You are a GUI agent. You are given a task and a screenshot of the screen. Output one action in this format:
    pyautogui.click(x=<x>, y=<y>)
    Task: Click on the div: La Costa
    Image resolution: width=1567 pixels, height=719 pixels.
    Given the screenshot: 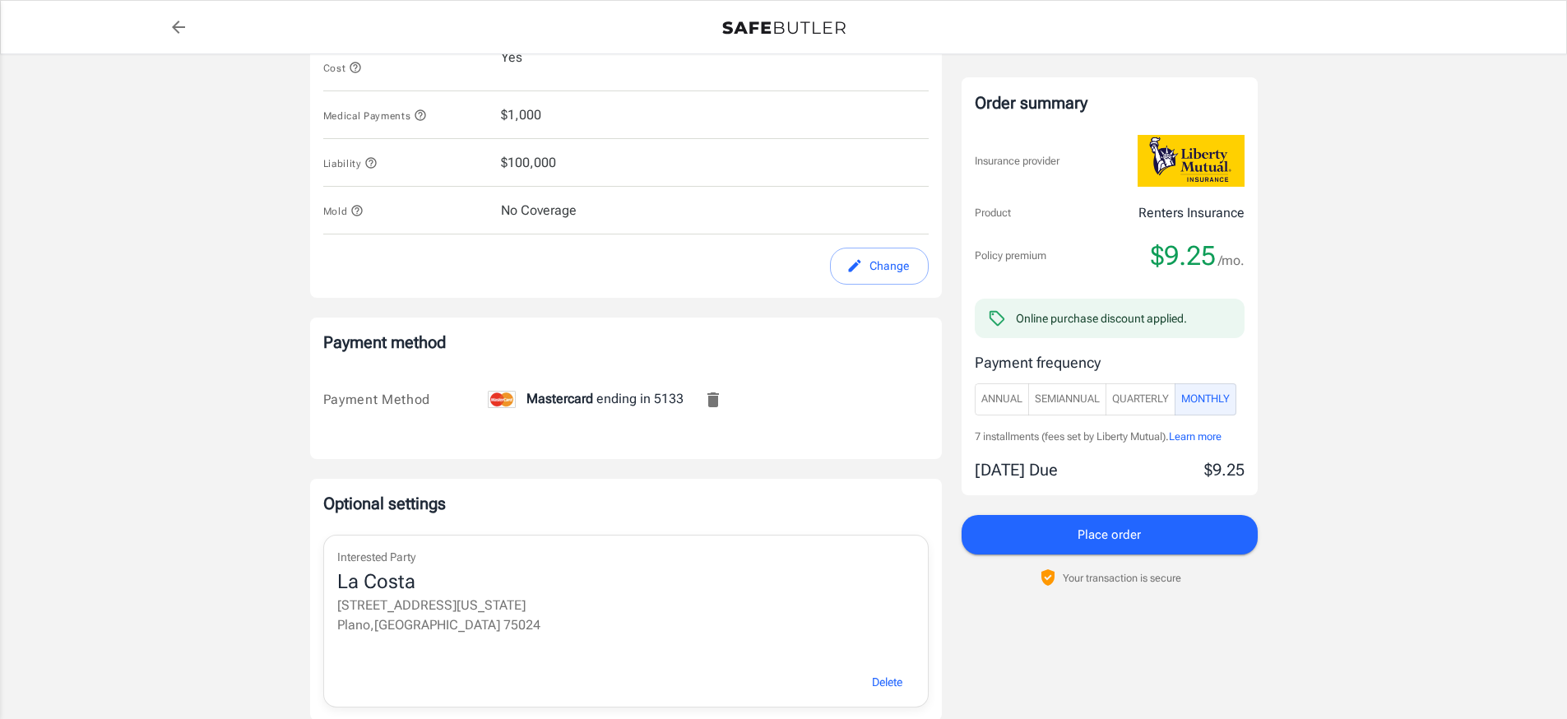 What is the action you would take?
    pyautogui.click(x=626, y=582)
    